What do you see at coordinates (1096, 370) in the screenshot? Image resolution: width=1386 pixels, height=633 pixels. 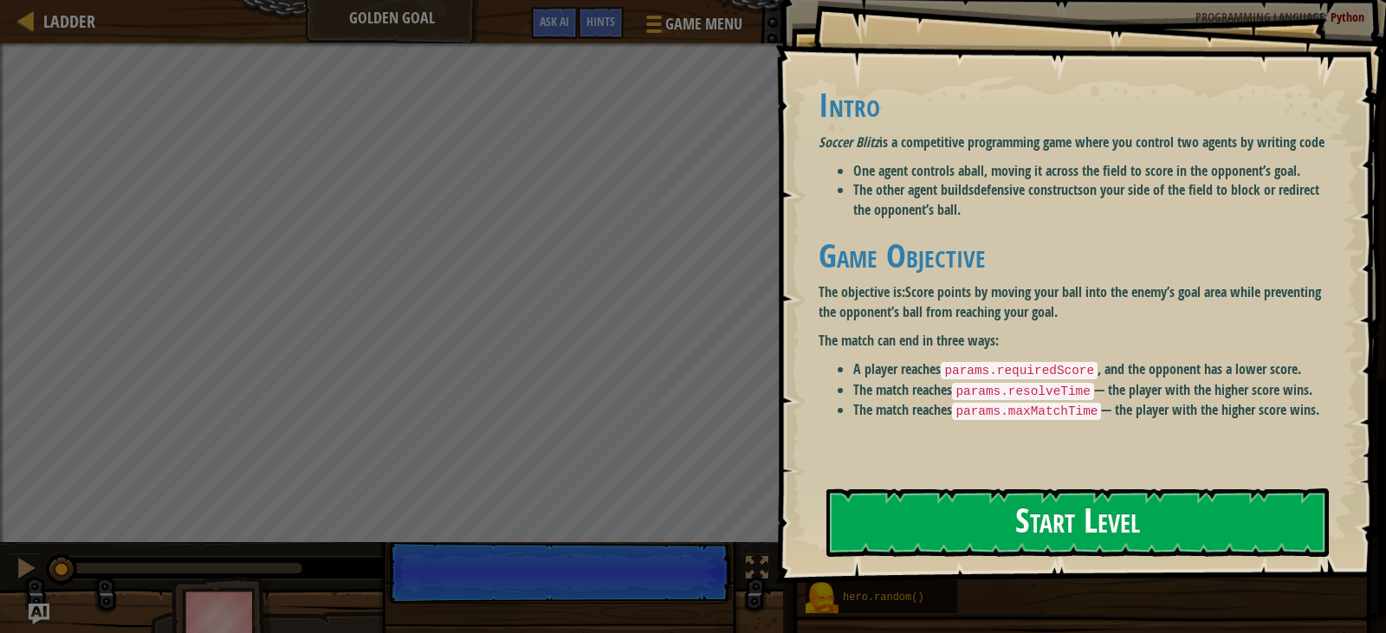 I see `li: A player reaches , and the opponent has a lower score.` at bounding box center [1096, 370].